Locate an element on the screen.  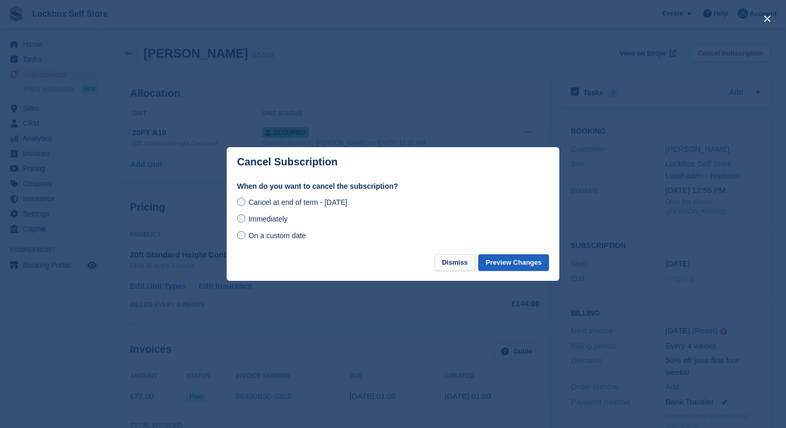
button: Dismiss is located at coordinates (455, 262).